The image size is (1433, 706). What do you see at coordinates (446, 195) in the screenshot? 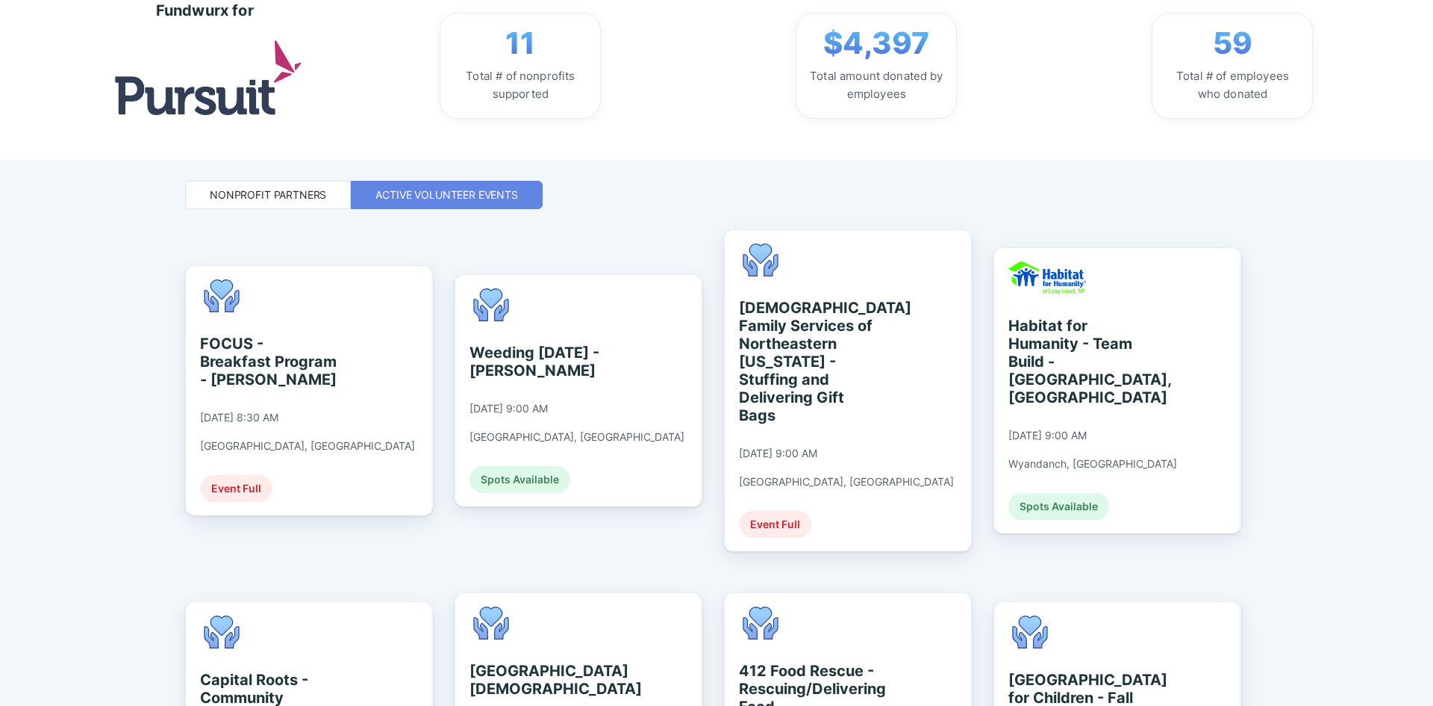
I see `div: Active Volunteer Events` at bounding box center [446, 195].